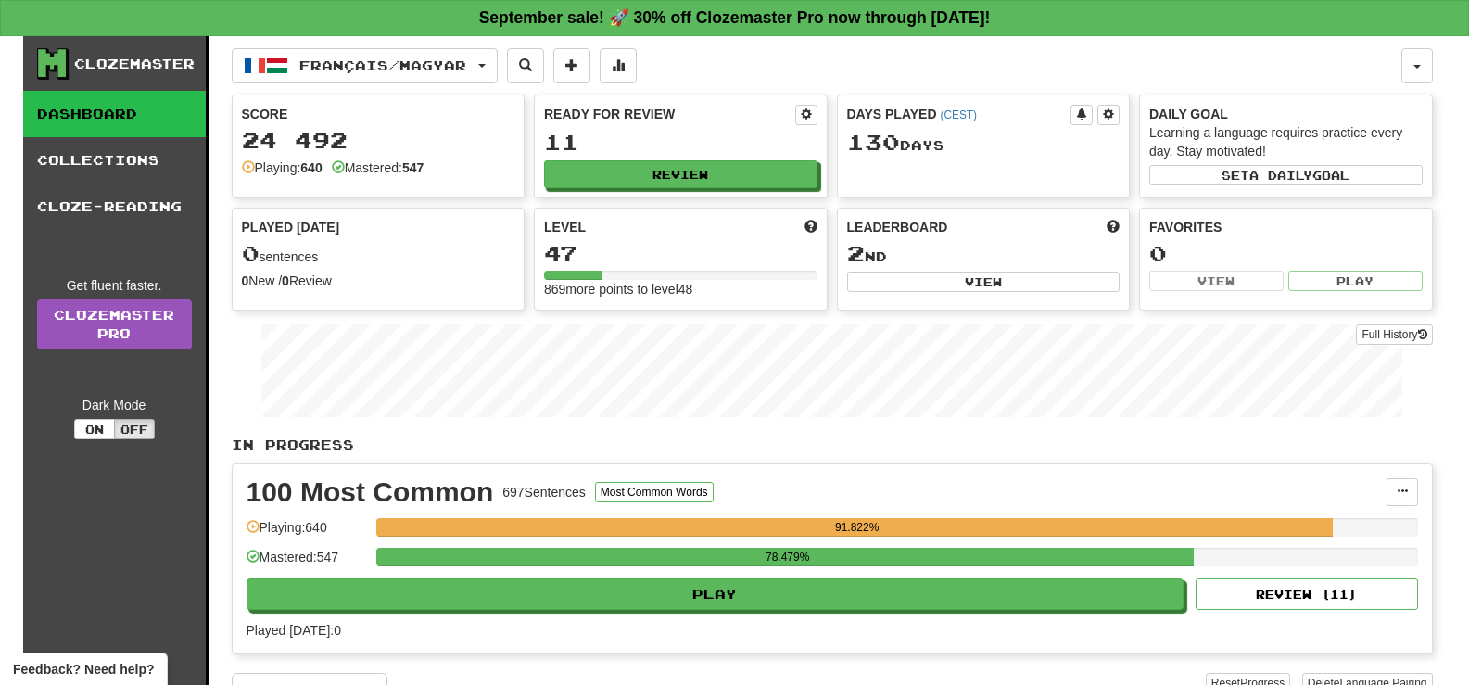 This screenshot has width=1469, height=685. I want to click on div: Favorites, so click(1286, 227).